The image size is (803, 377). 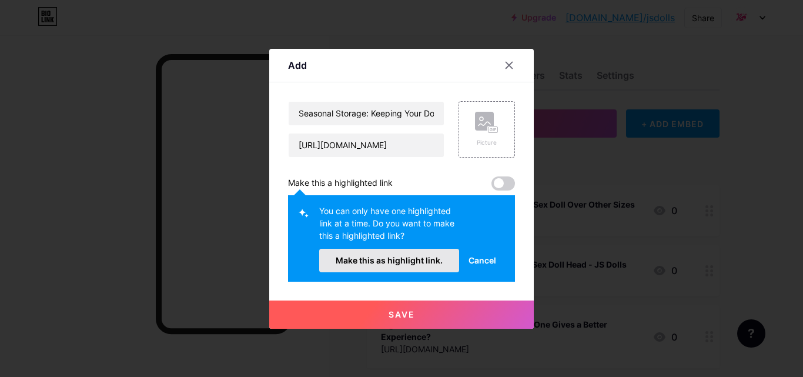 What do you see at coordinates (389, 226) in the screenshot?
I see `div: You can only have one highlighted link at a time. Do you want to make this a highlighted link?` at bounding box center [389, 226].